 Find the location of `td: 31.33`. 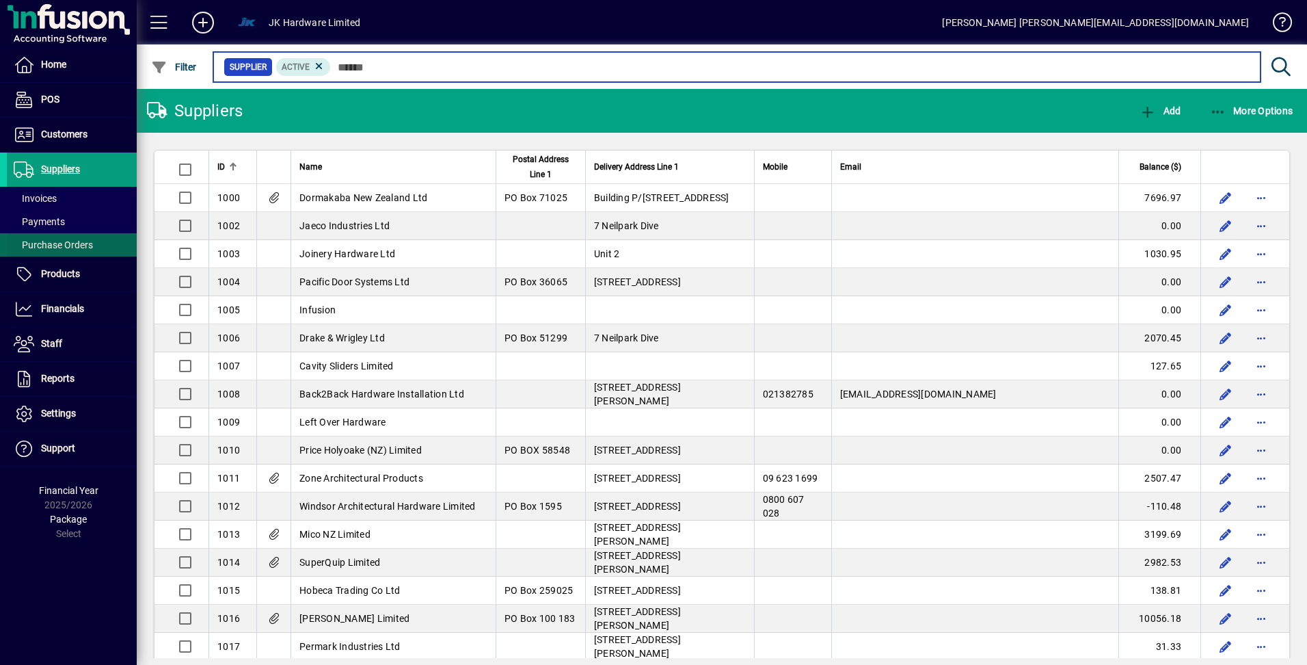

td: 31.33 is located at coordinates (1160, 646).